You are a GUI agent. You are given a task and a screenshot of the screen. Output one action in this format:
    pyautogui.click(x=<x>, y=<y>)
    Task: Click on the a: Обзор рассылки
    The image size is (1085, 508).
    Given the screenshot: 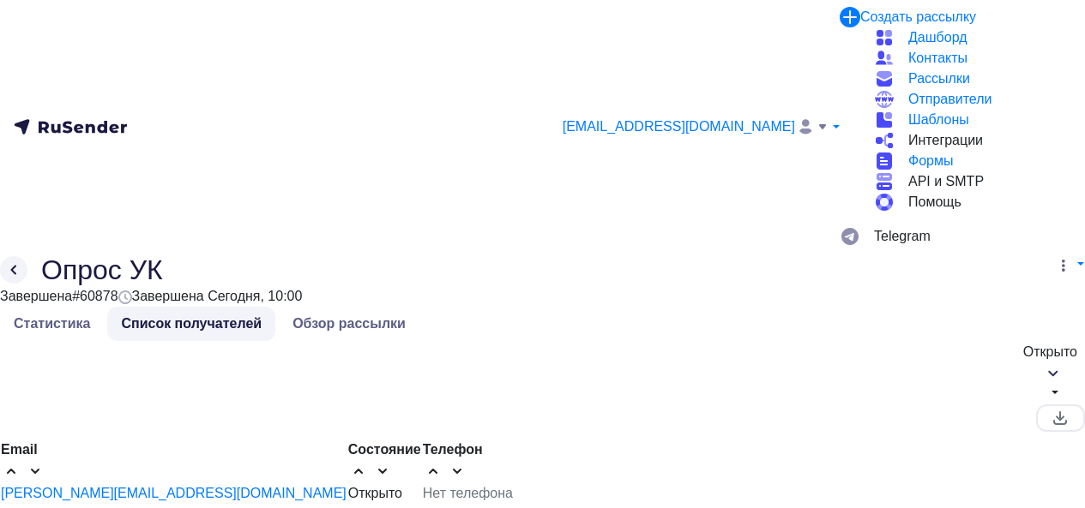 What is the action you would take?
    pyautogui.click(x=349, y=324)
    